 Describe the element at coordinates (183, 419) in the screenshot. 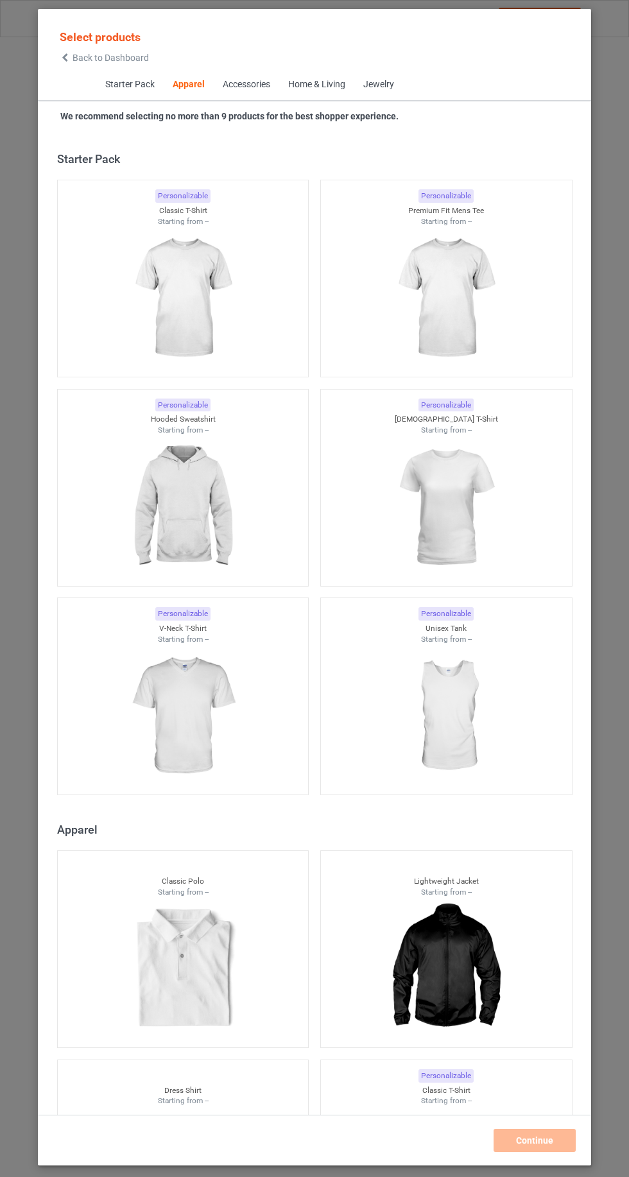

I see `div: Hooded Sweatshirt` at that location.